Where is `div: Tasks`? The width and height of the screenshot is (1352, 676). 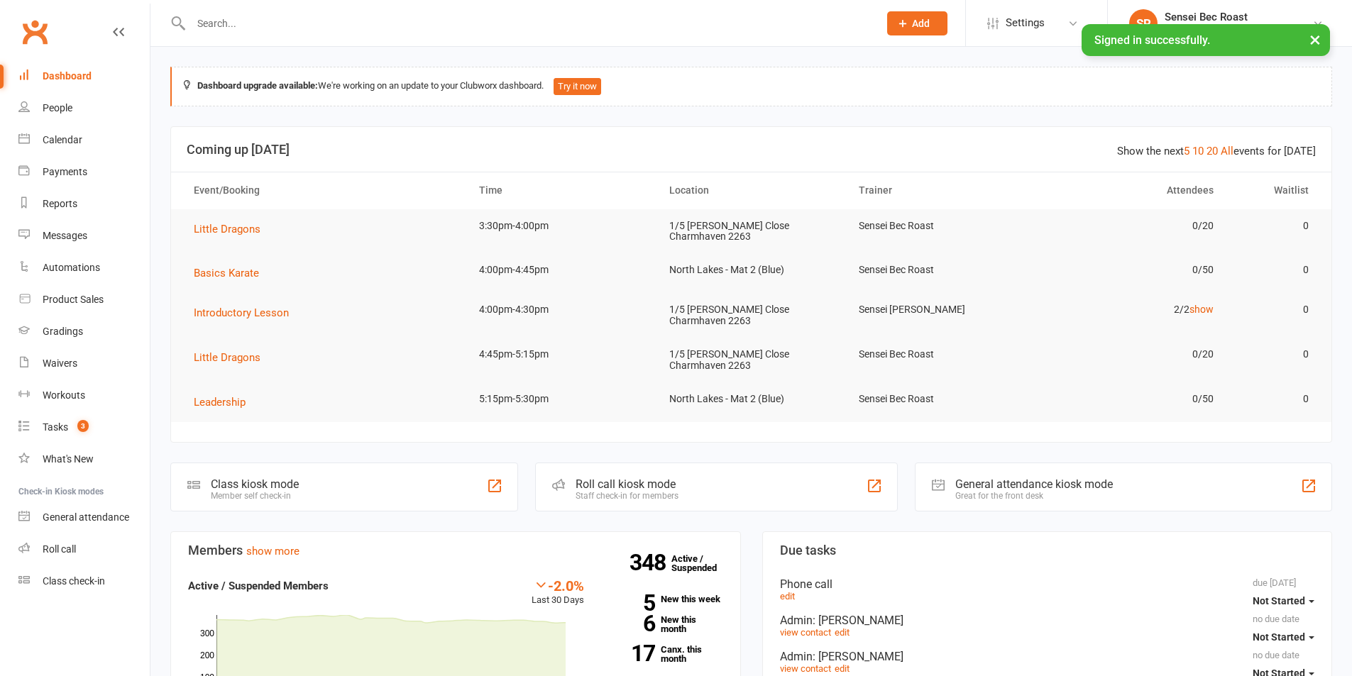 div: Tasks is located at coordinates (55, 427).